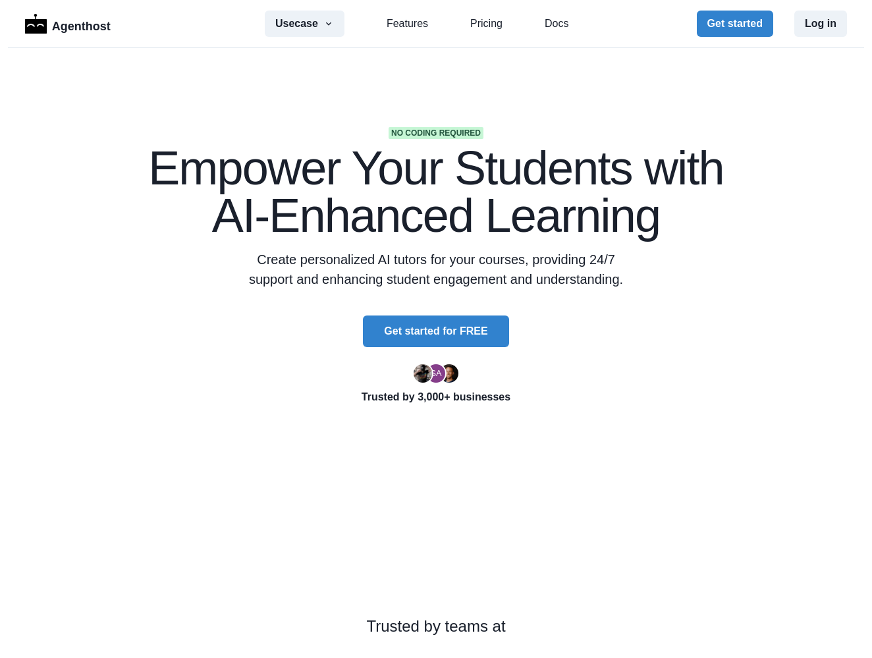  Describe the element at coordinates (81, 24) in the screenshot. I see `p: Agenthost` at that location.